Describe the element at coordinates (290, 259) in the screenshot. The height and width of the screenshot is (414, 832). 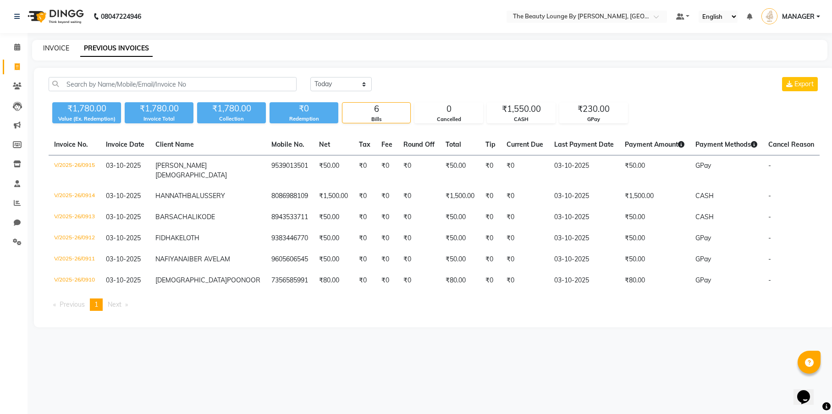
I see `td: 9605606545` at that location.